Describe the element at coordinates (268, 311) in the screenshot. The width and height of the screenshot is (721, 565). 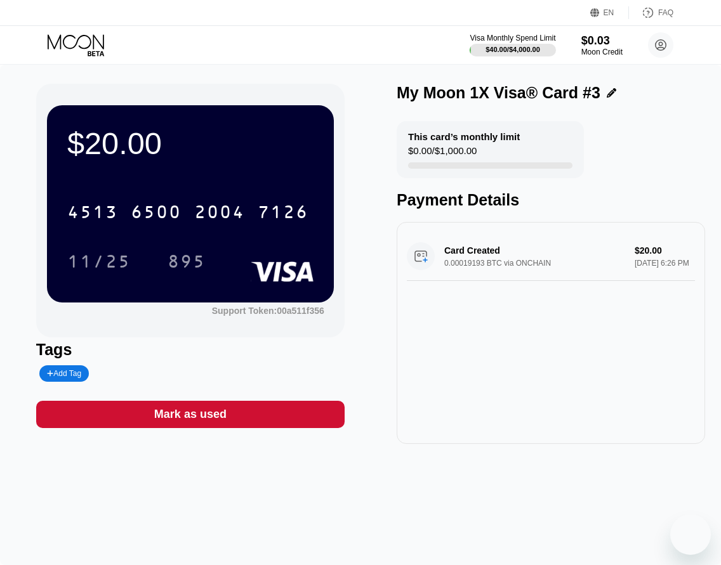
I see `div: Support Token: 00a511f356` at that location.